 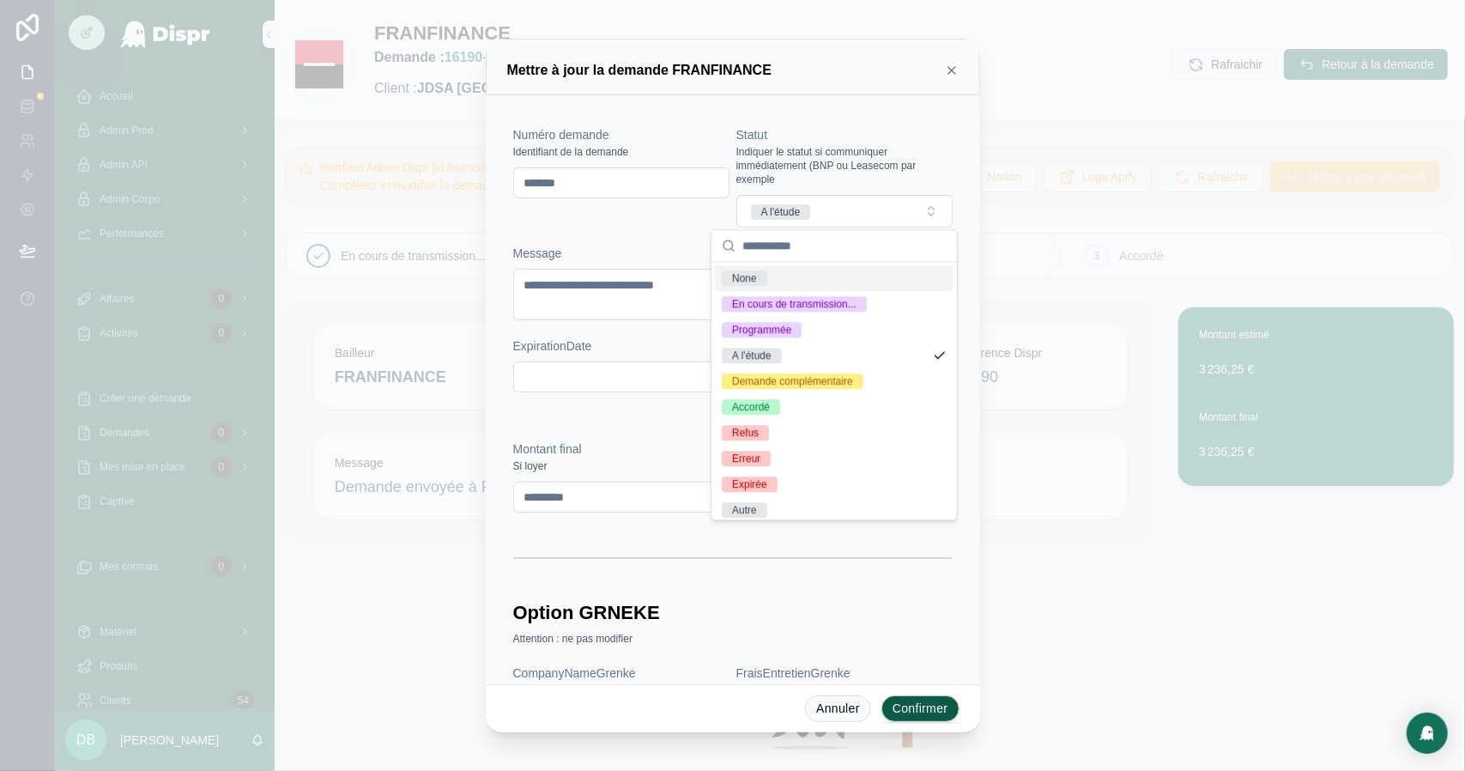 What do you see at coordinates (548, 449) in the screenshot?
I see `span: Montant final` at bounding box center [548, 449].